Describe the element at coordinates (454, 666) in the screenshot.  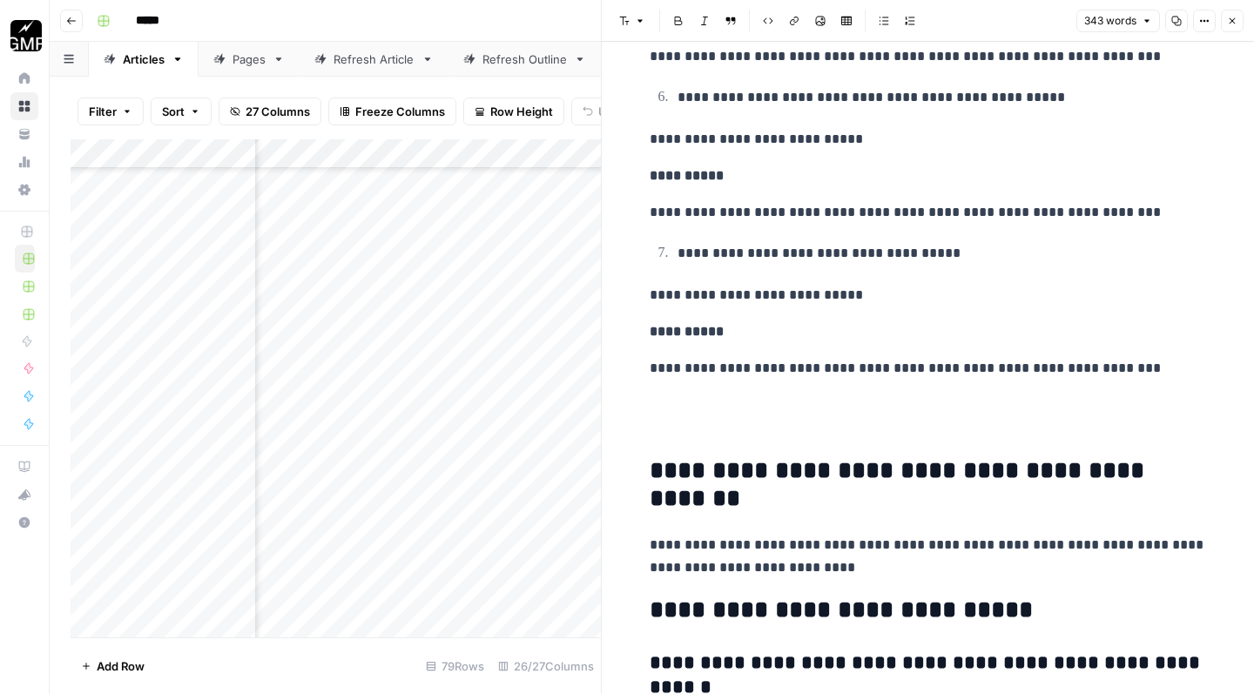
I see `div: 79 Rows` at that location.